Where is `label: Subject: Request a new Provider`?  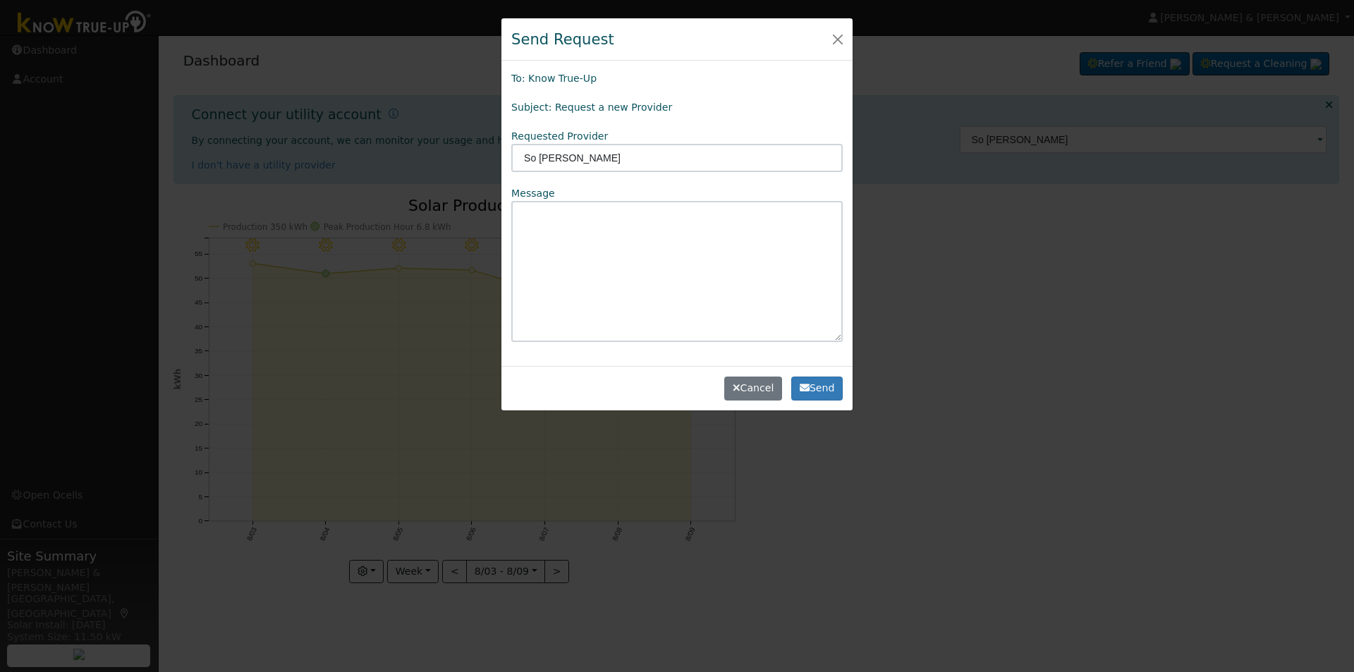 label: Subject: Request a new Provider is located at coordinates (592, 107).